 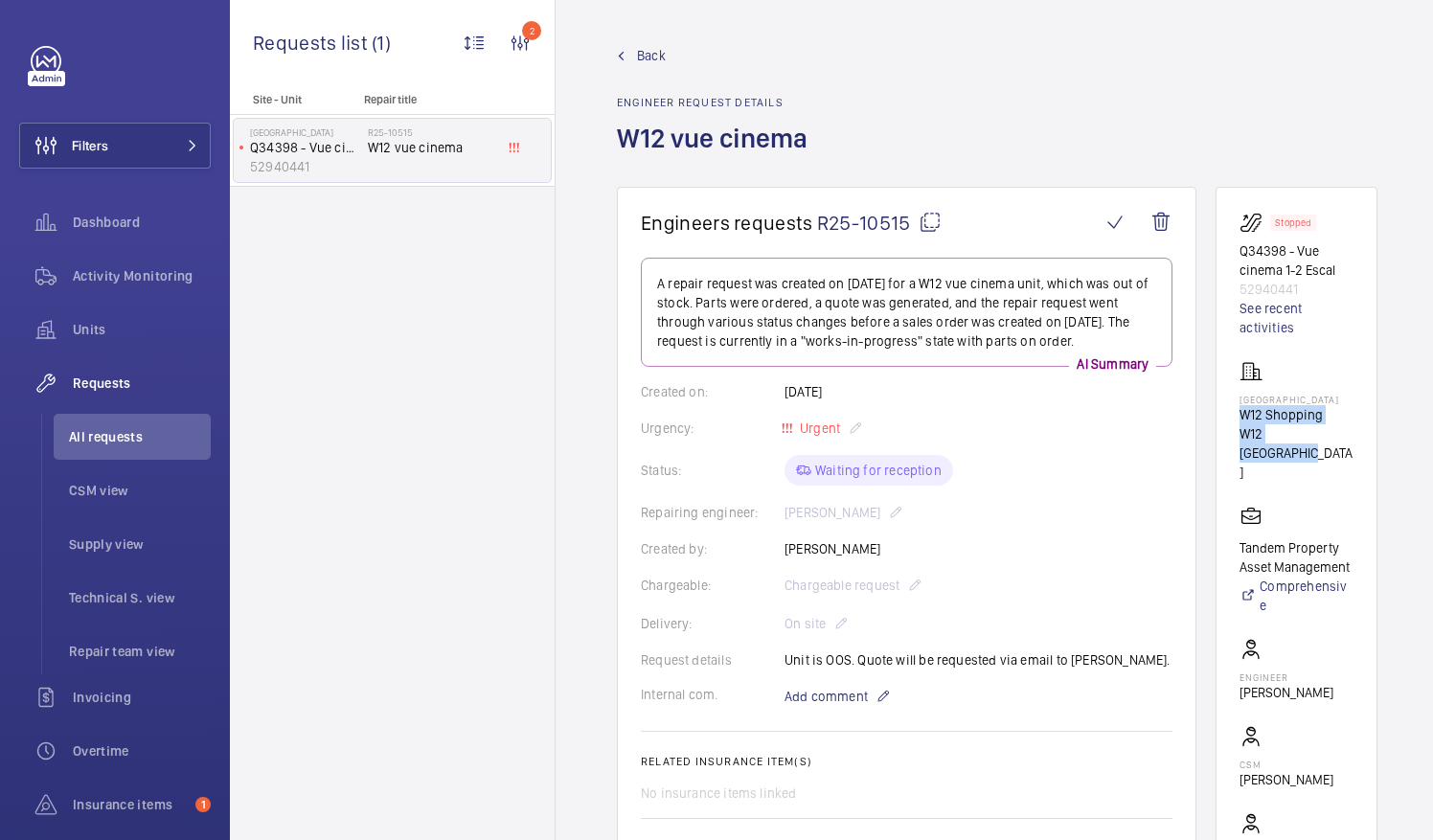 What do you see at coordinates (140, 491) in the screenshot?
I see `span: CSM view` at bounding box center [140, 491].